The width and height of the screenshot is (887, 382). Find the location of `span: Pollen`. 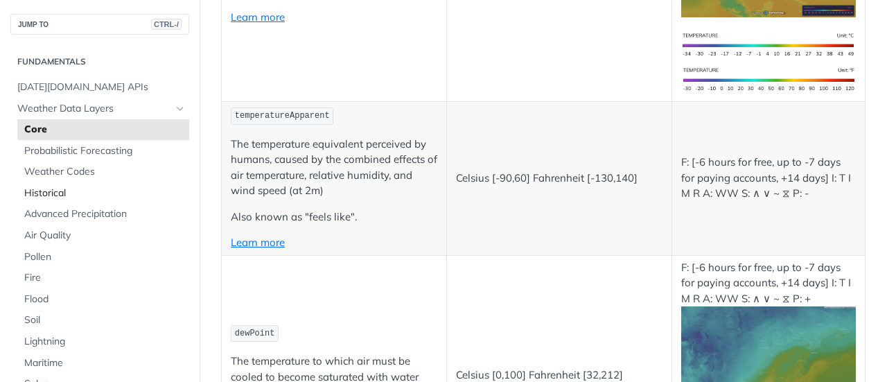

span: Pollen is located at coordinates (105, 257).